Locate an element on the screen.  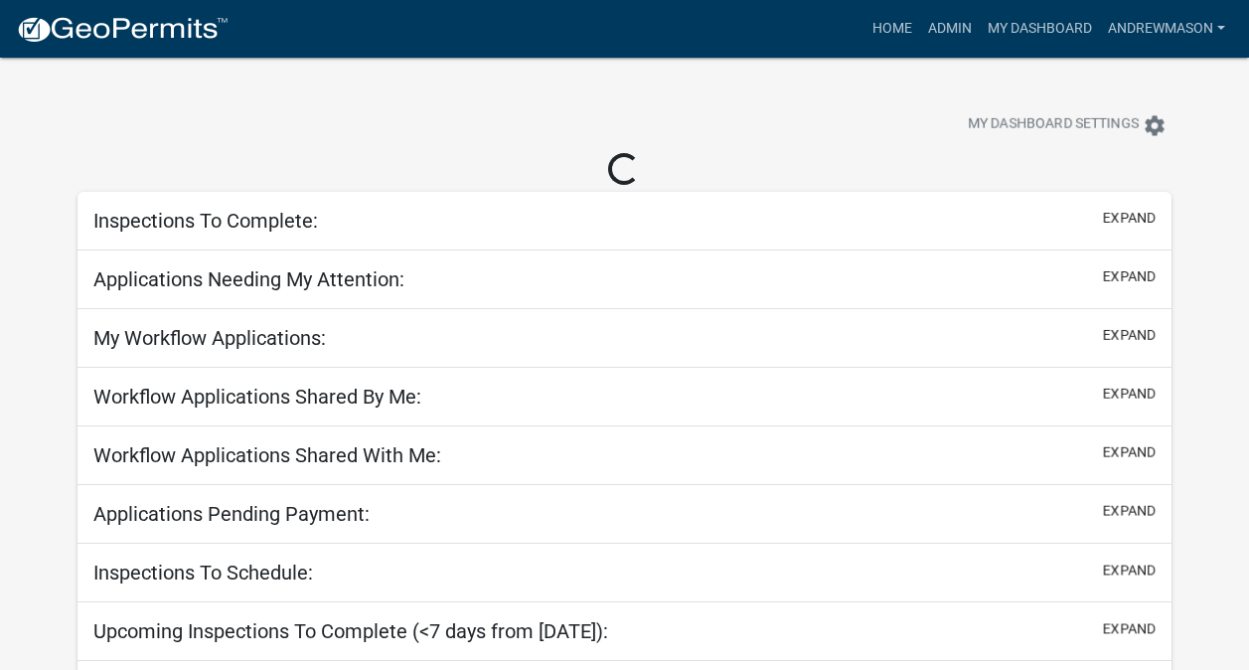
h5: Inspections To Schedule: is located at coordinates (203, 572).